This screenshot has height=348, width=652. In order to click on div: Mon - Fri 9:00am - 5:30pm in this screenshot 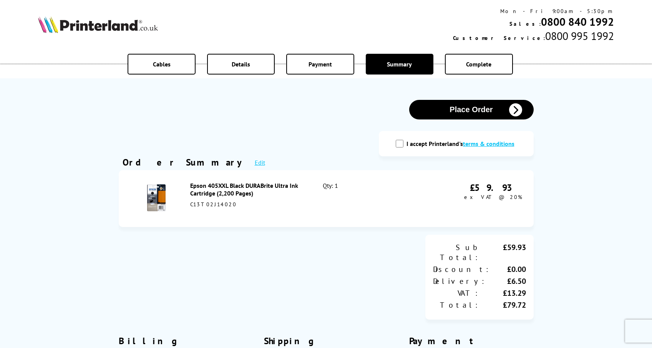, I will do `click(533, 11)`.